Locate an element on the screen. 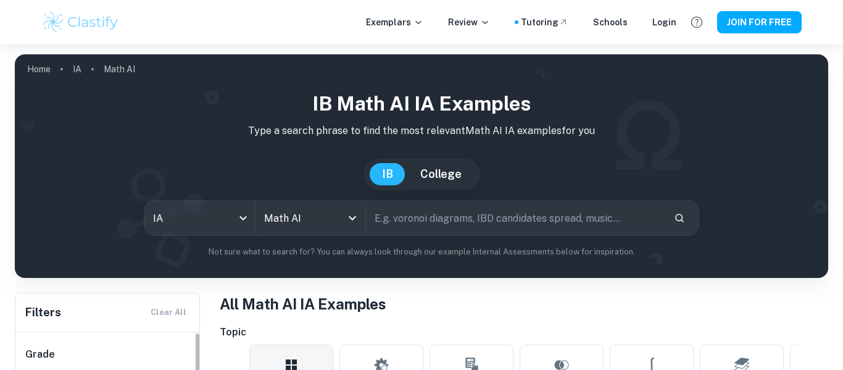 The image size is (843, 370). button: Help and Feedback is located at coordinates (697, 22).